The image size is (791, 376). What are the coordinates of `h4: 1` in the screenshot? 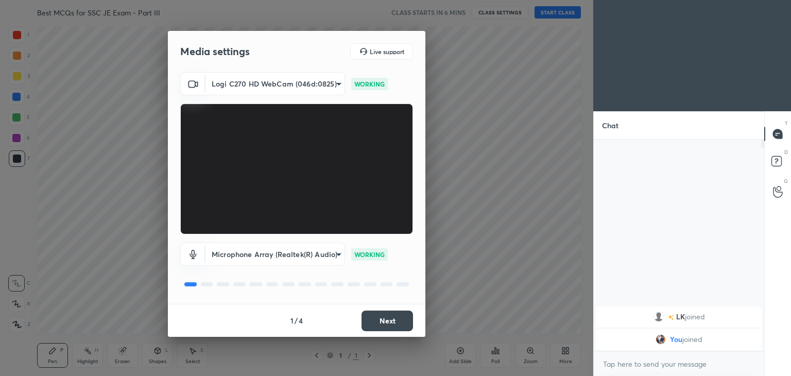 It's located at (292, 320).